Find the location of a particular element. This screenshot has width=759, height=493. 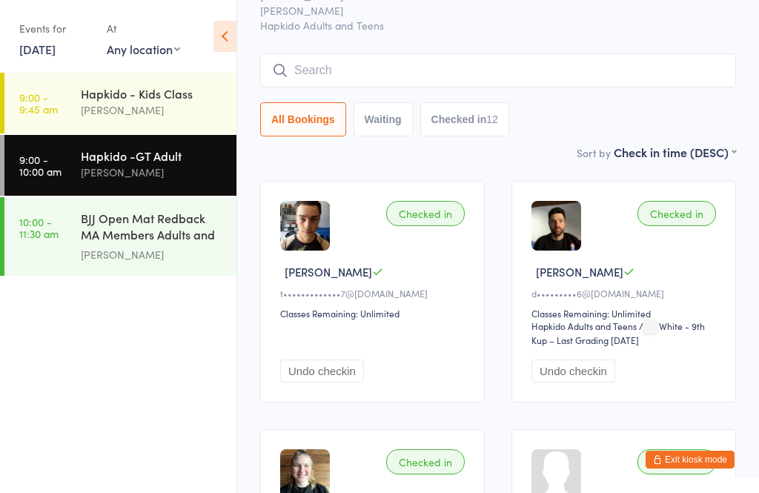

div: Hapkido Adults and Teens is located at coordinates (584, 325).